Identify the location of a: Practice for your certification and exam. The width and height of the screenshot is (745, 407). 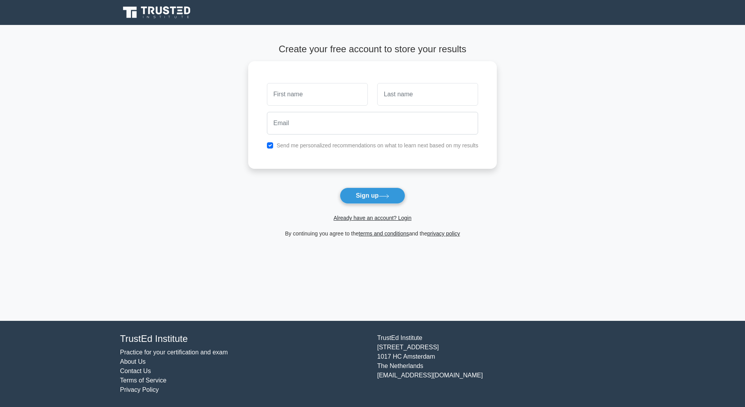
(174, 352).